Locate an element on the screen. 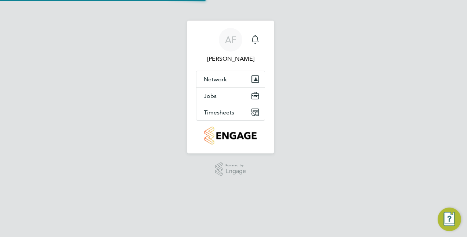  nav: Main navigation is located at coordinates (231, 87).